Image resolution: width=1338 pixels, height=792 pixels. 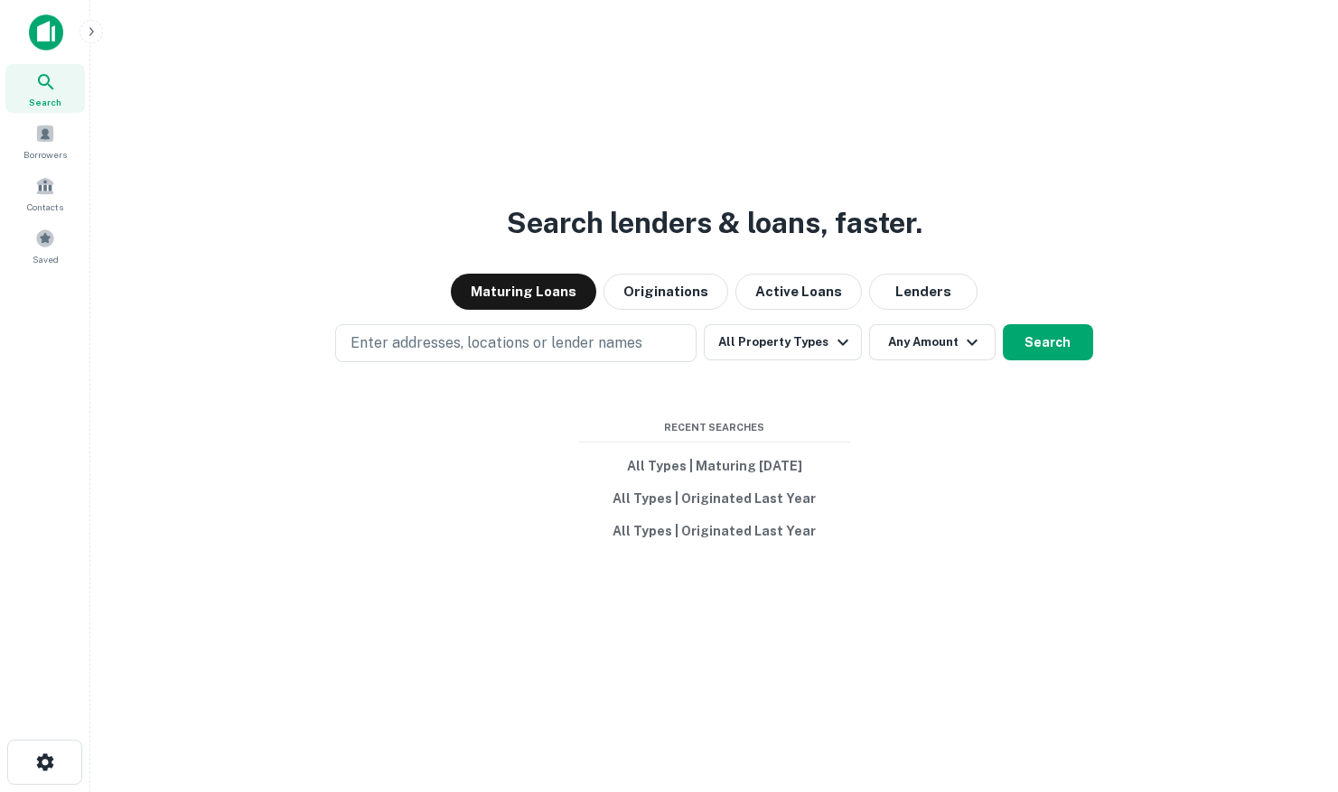 I want to click on a: Saved, so click(x=45, y=246).